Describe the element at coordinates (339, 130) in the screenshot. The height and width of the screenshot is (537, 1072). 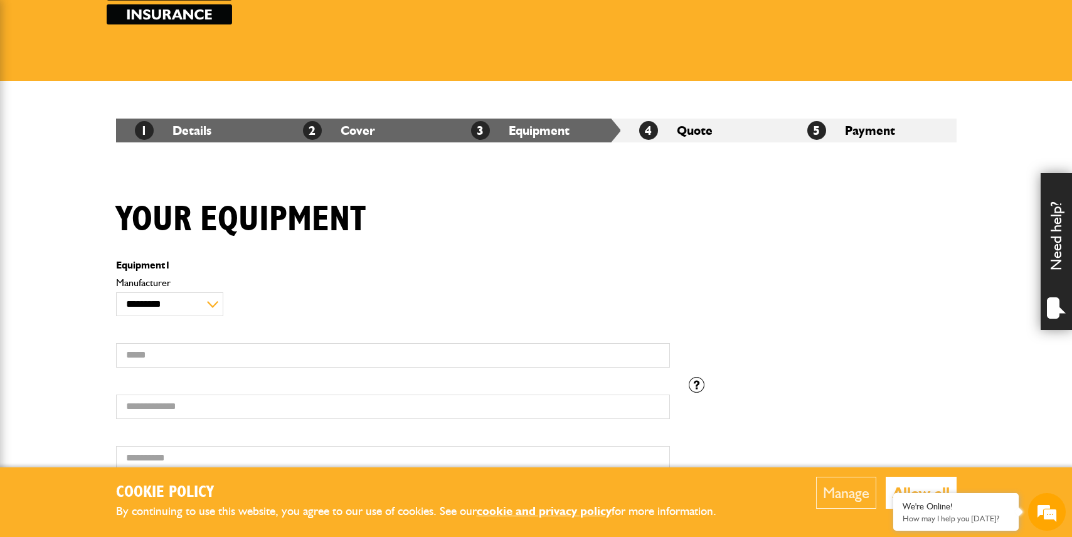
I see `a: 2Cover` at that location.